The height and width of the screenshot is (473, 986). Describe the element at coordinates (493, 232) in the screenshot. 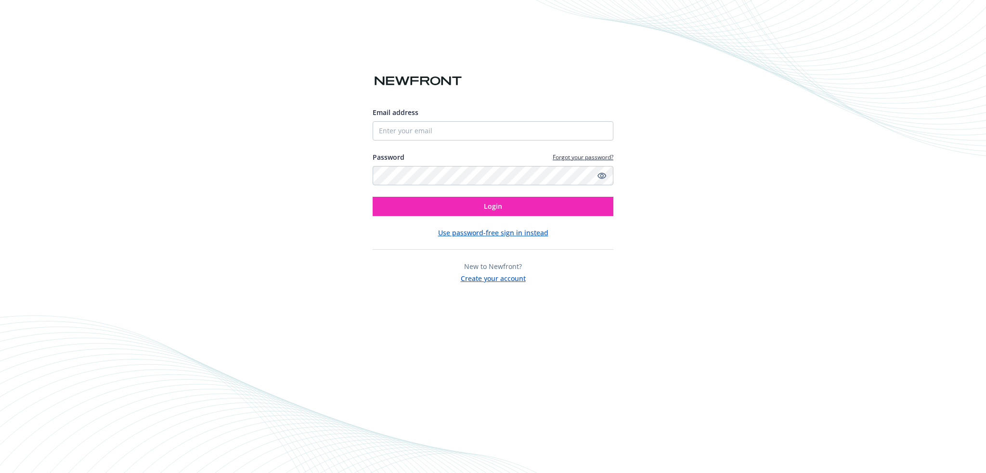

I see `button: Use password-free sign in instead` at that location.